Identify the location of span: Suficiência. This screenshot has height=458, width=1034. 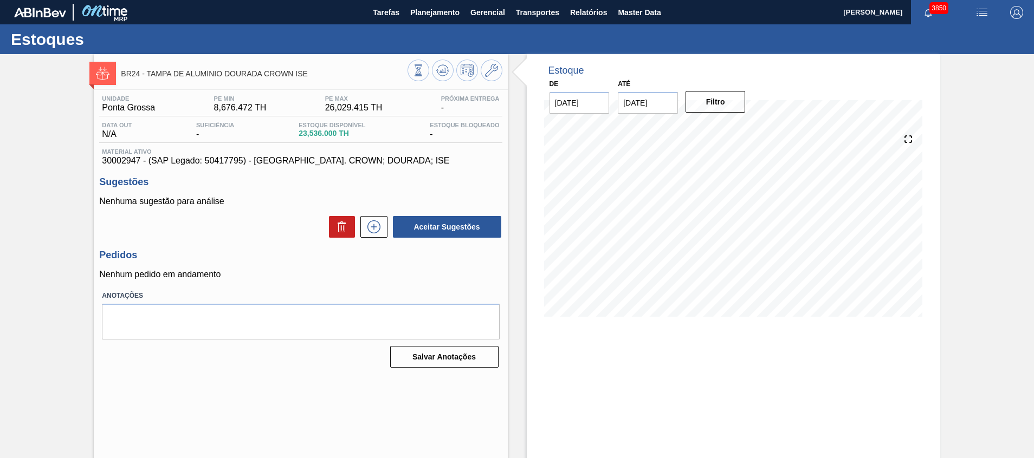
(215, 125).